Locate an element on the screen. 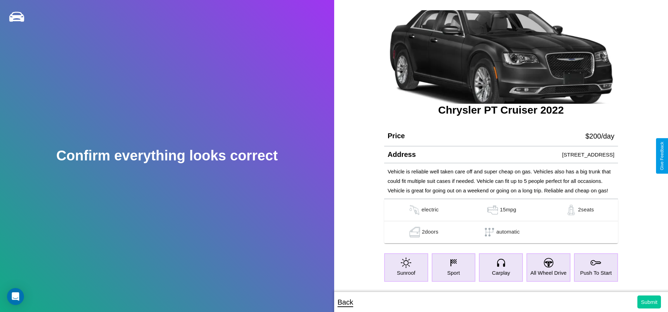 The height and width of the screenshot is (312, 668). p: Push To Start is located at coordinates (596, 273).